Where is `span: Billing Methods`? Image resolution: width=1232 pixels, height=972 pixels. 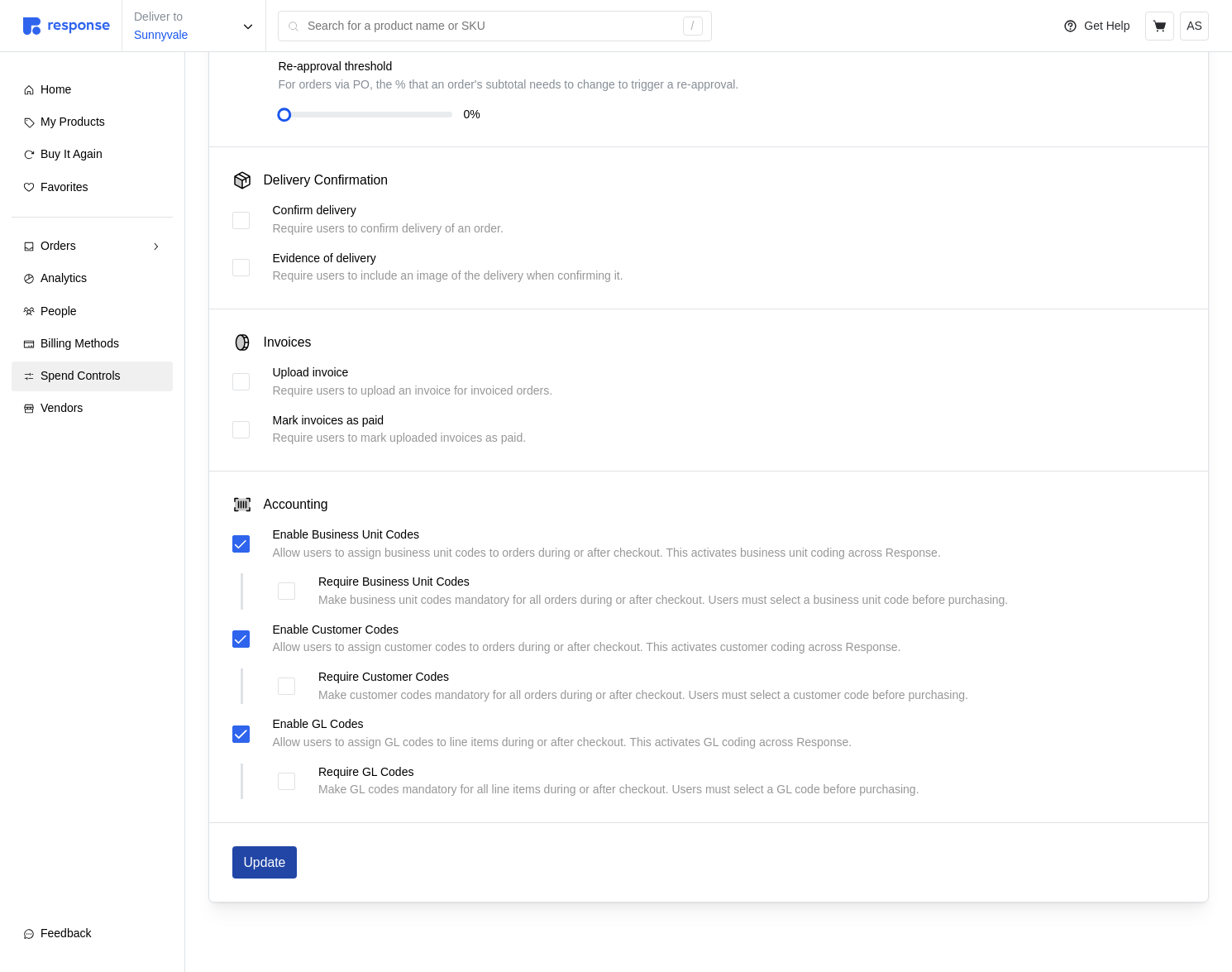
span: Billing Methods is located at coordinates (80, 343).